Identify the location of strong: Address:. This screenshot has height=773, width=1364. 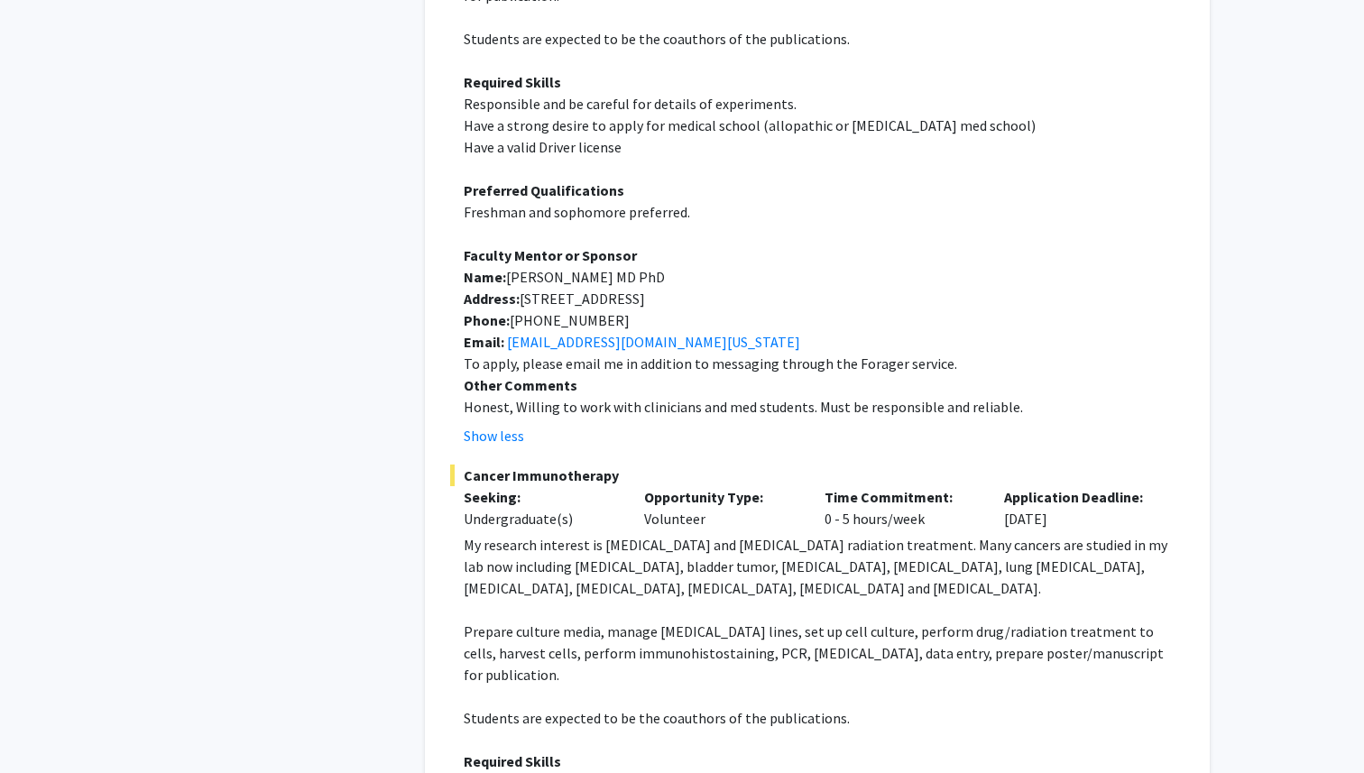
(492, 299).